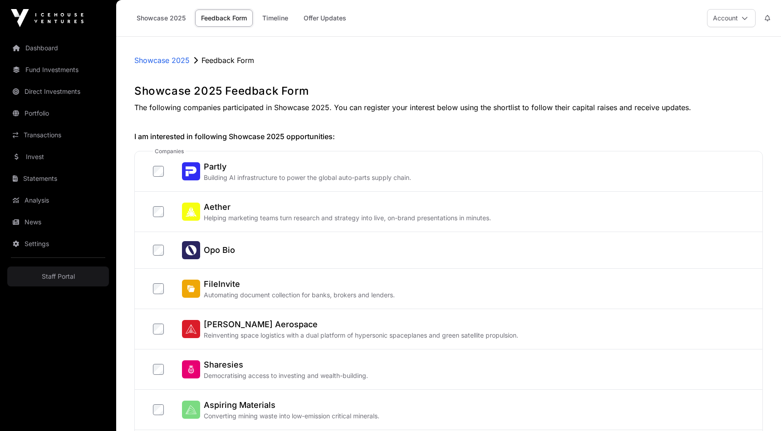  I want to click on p: Helping marketing teams turn research and strategy into live, on-brand presentations in minutes., so click(347, 218).